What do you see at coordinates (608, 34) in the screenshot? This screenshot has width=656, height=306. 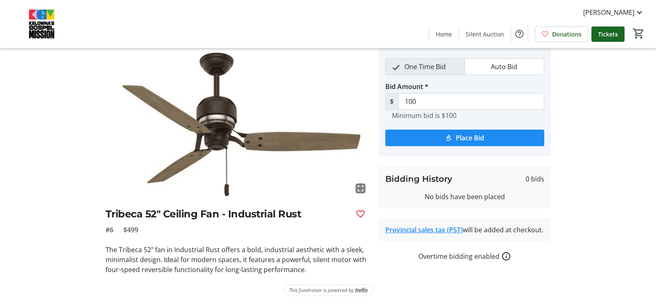 I see `a: Tickets` at bounding box center [608, 34].